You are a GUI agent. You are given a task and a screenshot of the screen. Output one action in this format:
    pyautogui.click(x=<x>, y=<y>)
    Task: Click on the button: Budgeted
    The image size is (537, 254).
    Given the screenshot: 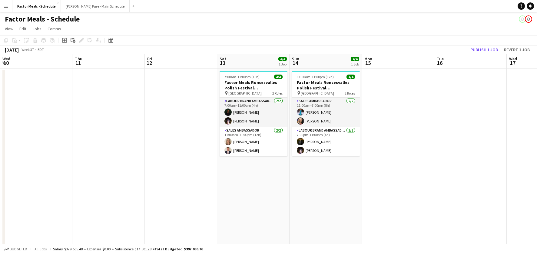 What is the action you would take?
    pyautogui.click(x=15, y=249)
    